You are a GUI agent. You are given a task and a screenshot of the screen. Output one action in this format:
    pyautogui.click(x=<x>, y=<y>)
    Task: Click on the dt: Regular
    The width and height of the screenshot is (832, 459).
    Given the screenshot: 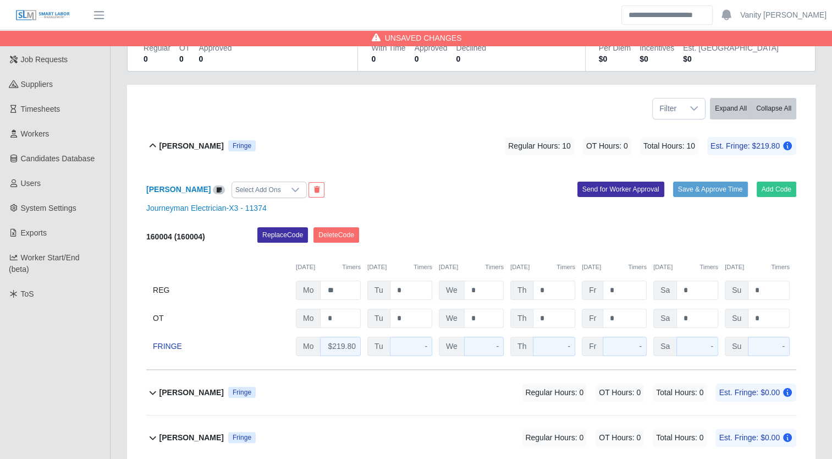 What is the action you would take?
    pyautogui.click(x=157, y=48)
    